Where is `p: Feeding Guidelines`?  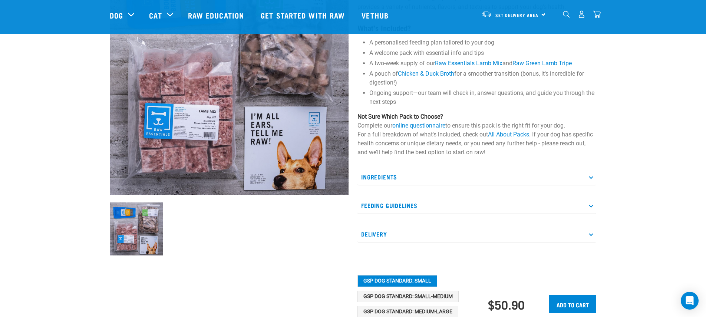 p: Feeding Guidelines is located at coordinates (477, 205).